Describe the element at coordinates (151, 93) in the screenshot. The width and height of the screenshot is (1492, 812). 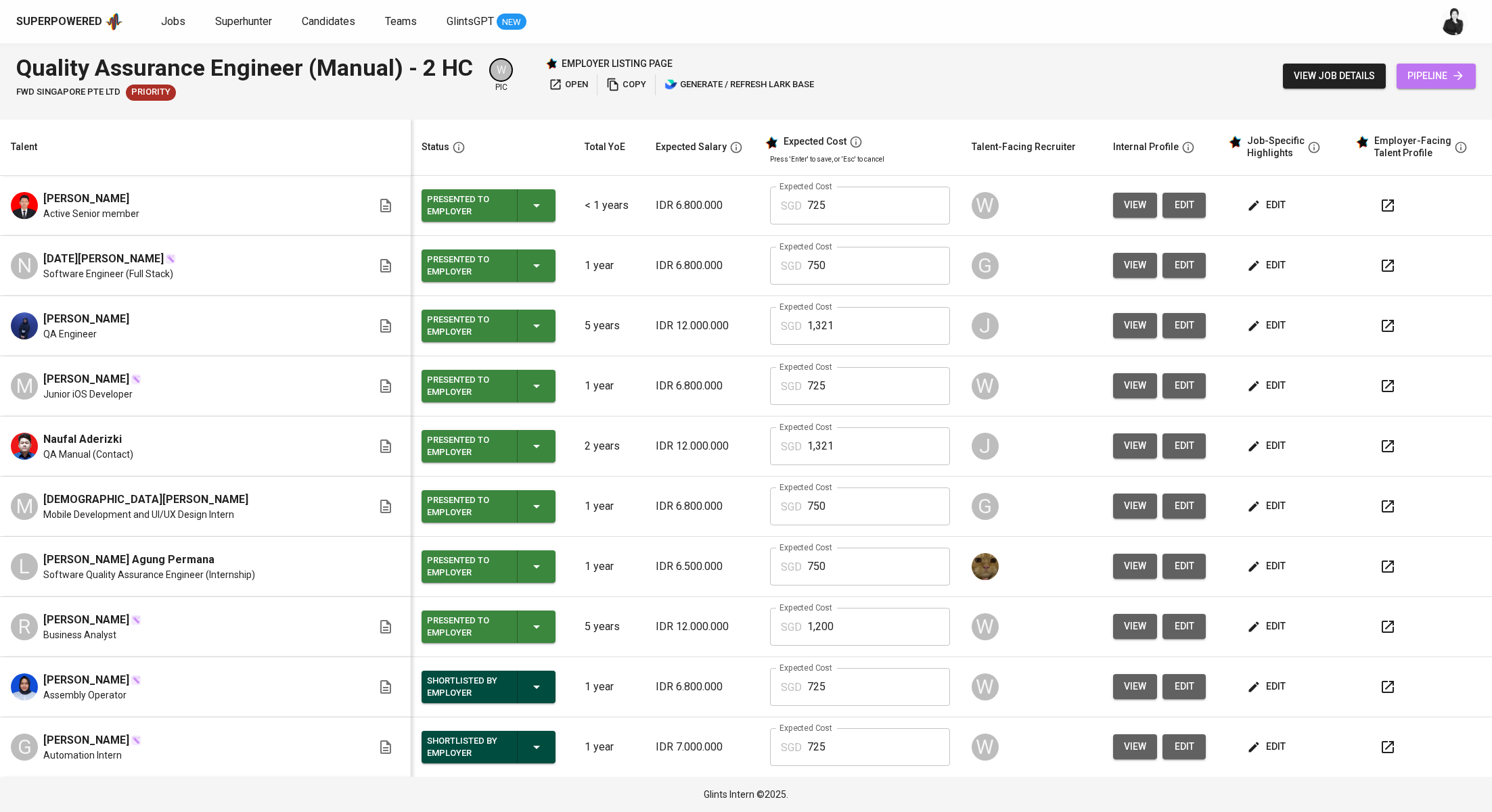
I see `div: New Job received from Demand Team` at that location.